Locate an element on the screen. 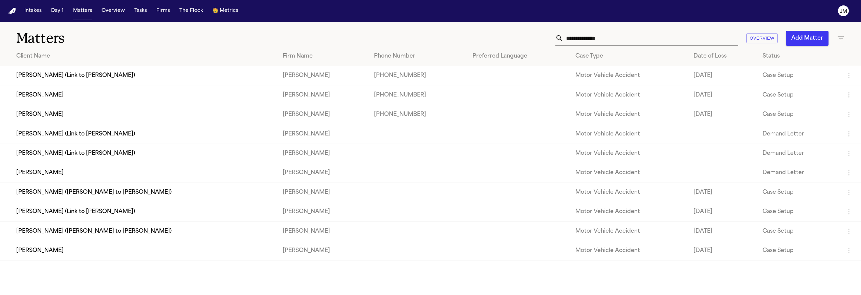  a: Matters is located at coordinates (83, 11).